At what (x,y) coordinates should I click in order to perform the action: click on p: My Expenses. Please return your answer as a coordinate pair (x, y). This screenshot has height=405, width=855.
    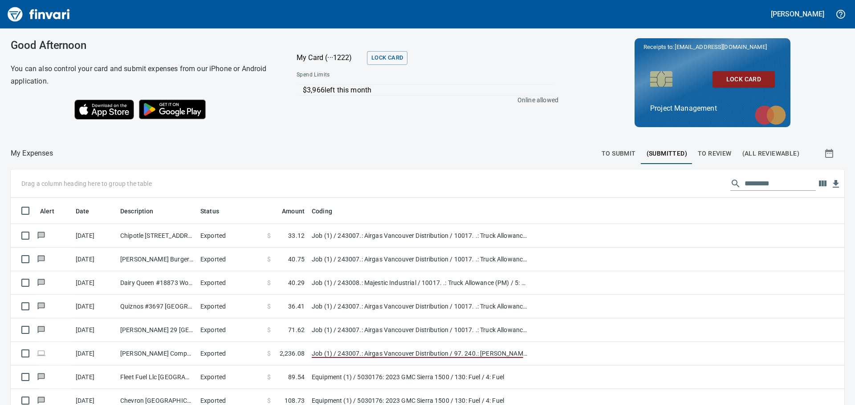
    Looking at the image, I should click on (32, 154).